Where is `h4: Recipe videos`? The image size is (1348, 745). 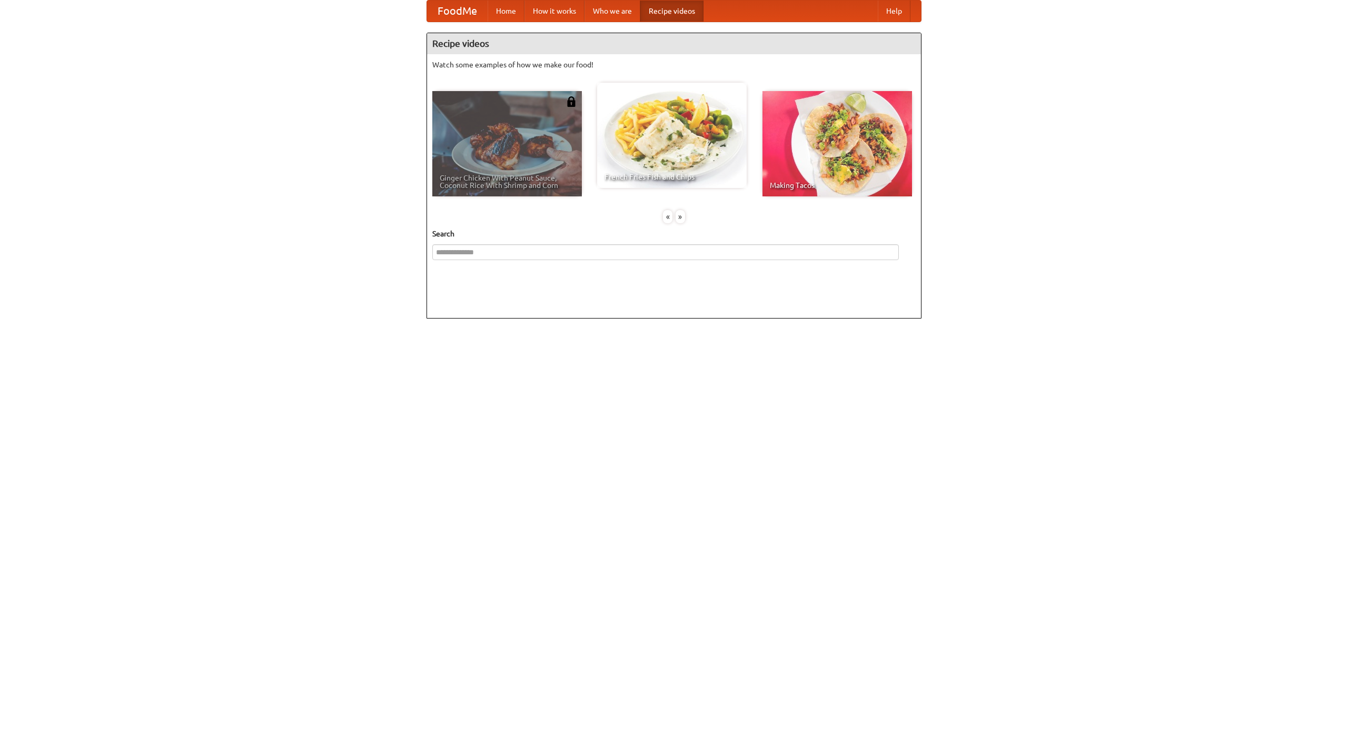 h4: Recipe videos is located at coordinates (674, 44).